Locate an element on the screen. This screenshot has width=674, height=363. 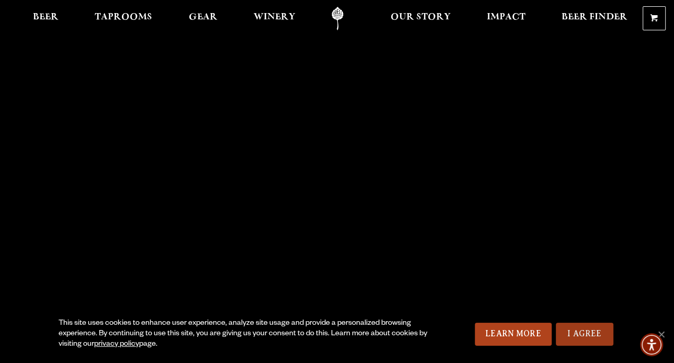
span: Beer Finder is located at coordinates (594, 17).